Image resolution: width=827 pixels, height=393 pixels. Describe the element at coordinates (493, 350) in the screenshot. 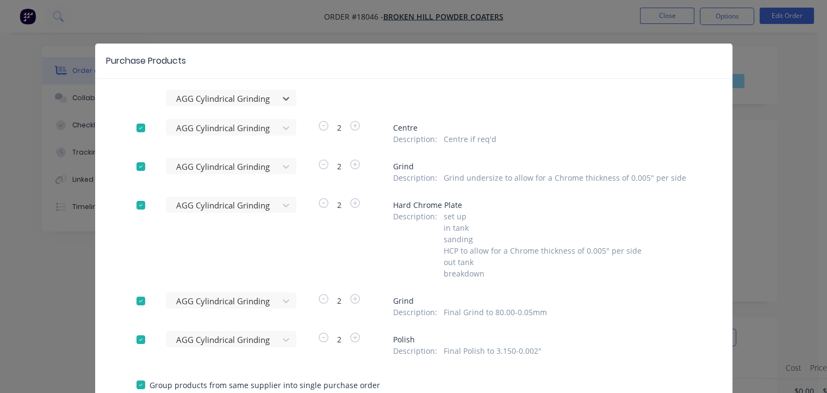

I see `span: Final Polish to 3.150-0.002"` at that location.